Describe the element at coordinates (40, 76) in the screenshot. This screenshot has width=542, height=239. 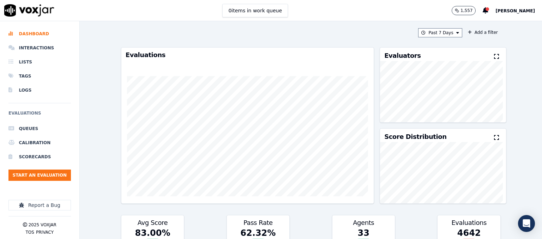
I see `li: Tags` at that location.